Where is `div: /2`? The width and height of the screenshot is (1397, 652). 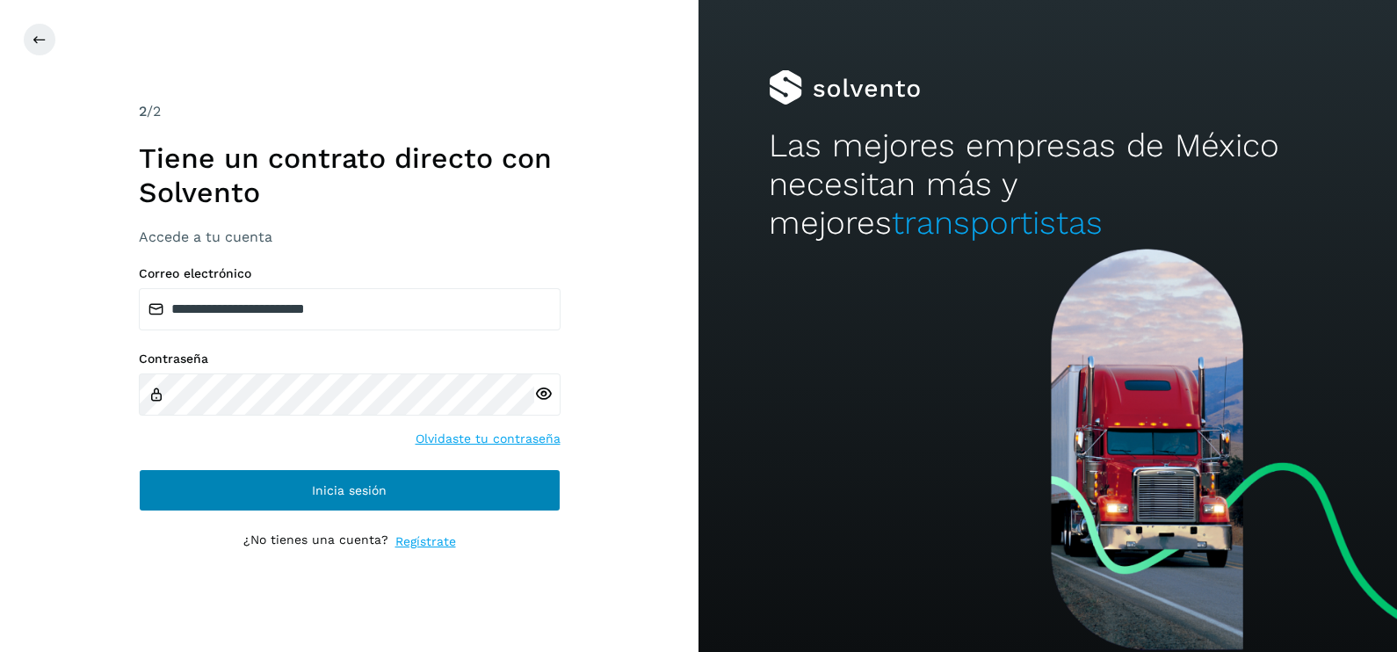
div: /2 is located at coordinates (350, 112).